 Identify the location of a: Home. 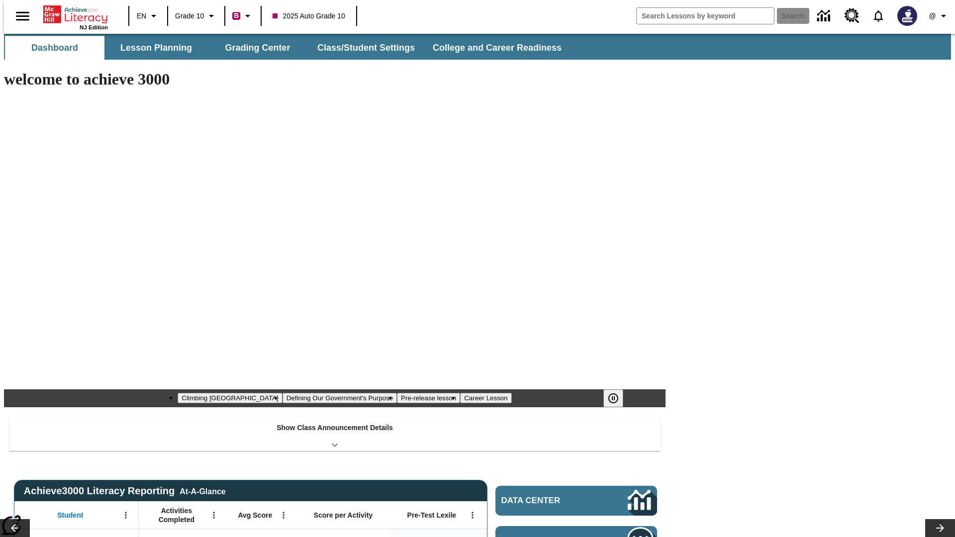
(76, 14).